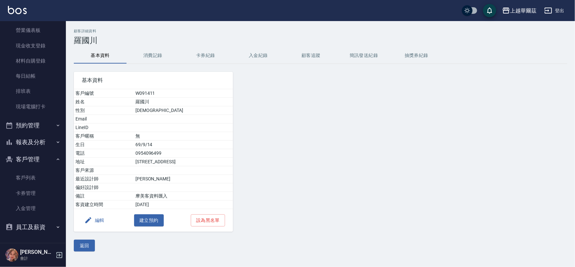  What do you see at coordinates (104, 179) in the screenshot?
I see `td: 最近設計師` at bounding box center [104, 179].